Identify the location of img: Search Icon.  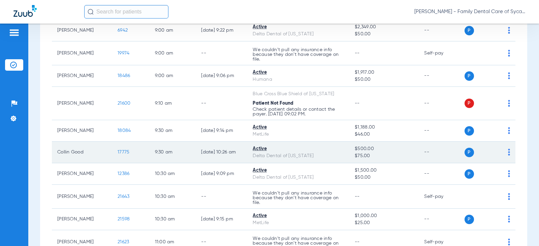
(91, 12).